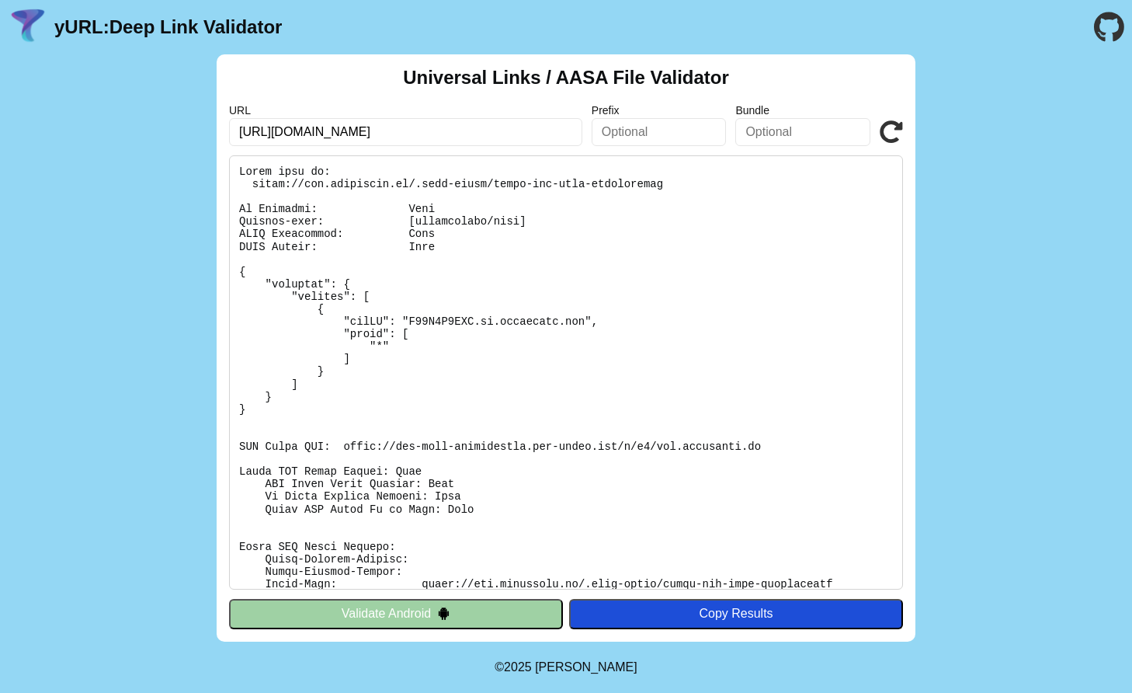 The width and height of the screenshot is (1132, 693). I want to click on img: yURL Logo, so click(28, 27).